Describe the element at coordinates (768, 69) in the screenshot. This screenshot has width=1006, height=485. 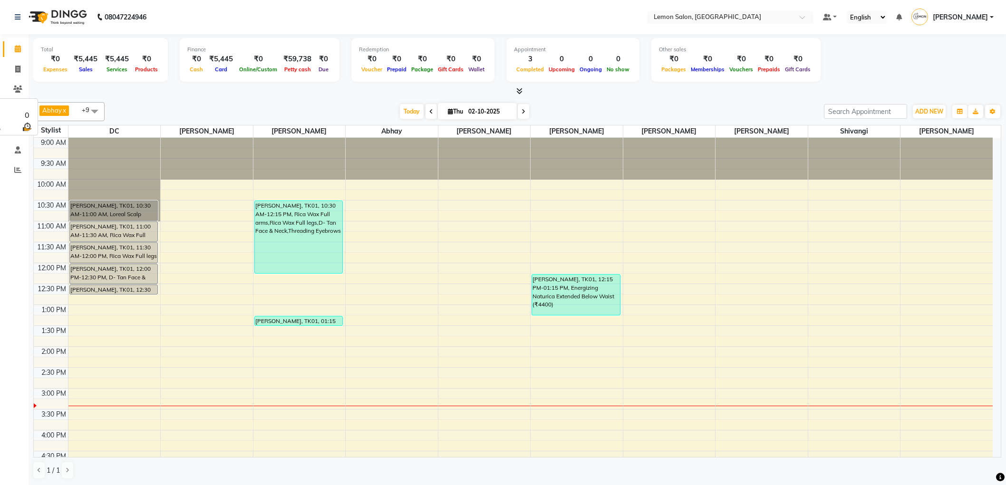
I see `span: Prepaids` at that location.